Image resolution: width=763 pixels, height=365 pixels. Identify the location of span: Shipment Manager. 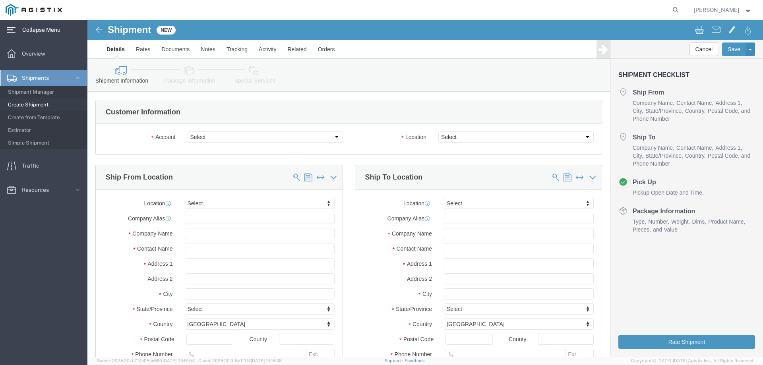
(45, 92).